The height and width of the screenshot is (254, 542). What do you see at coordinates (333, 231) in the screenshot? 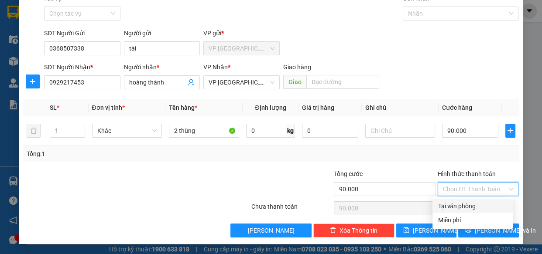
I see `span: delete` at bounding box center [333, 231].